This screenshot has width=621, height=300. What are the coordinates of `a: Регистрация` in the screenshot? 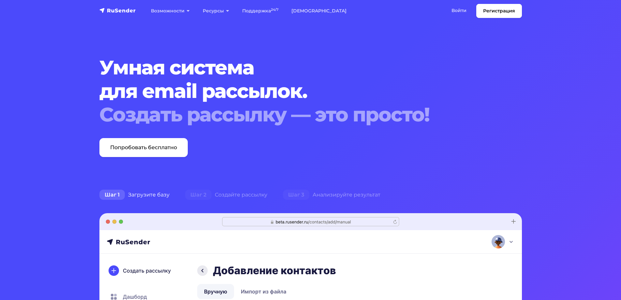 It's located at (499, 11).